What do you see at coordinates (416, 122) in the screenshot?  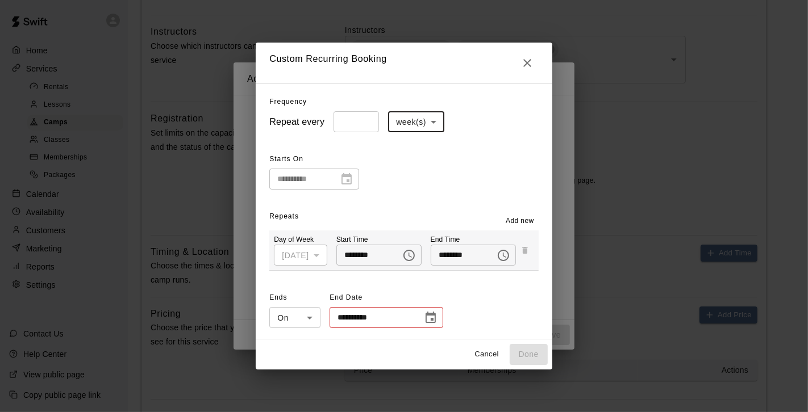 I see `div: week(s)` at bounding box center [416, 122].